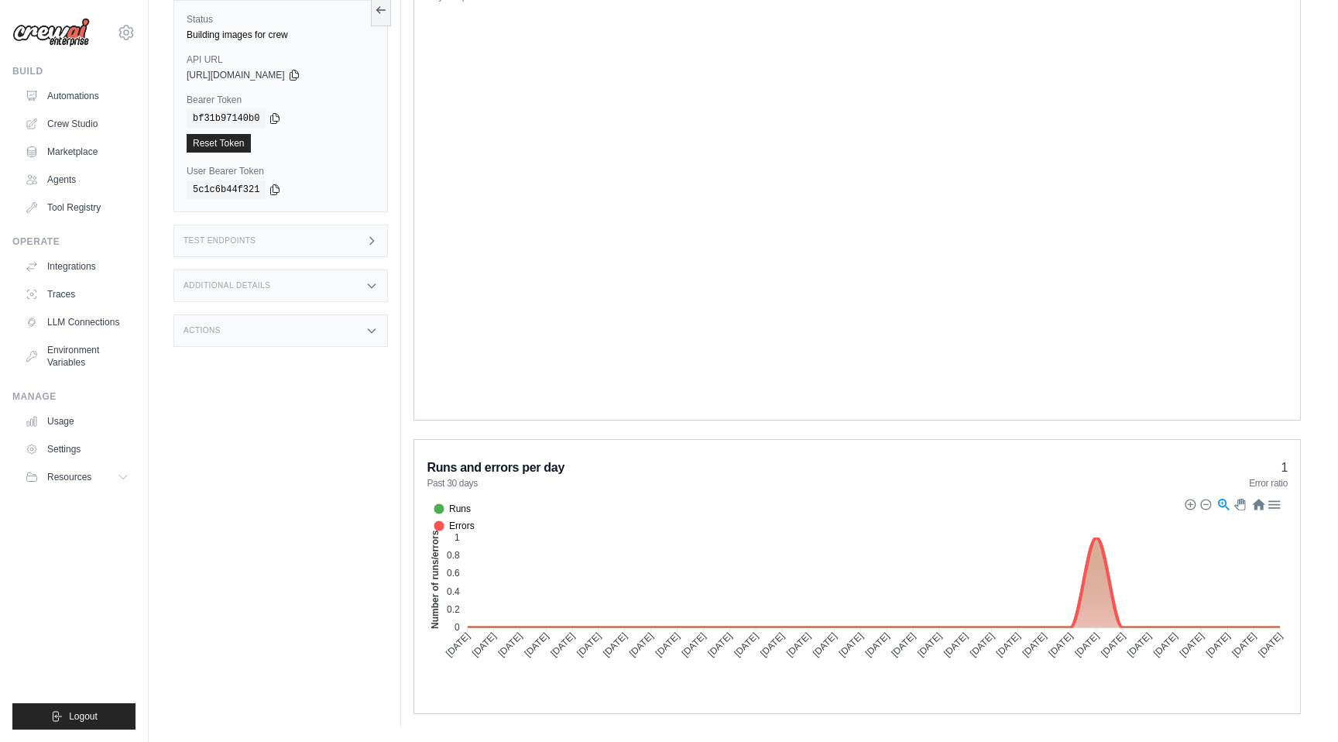  What do you see at coordinates (280, 35) in the screenshot?
I see `div: Building images for crew` at bounding box center [280, 35].